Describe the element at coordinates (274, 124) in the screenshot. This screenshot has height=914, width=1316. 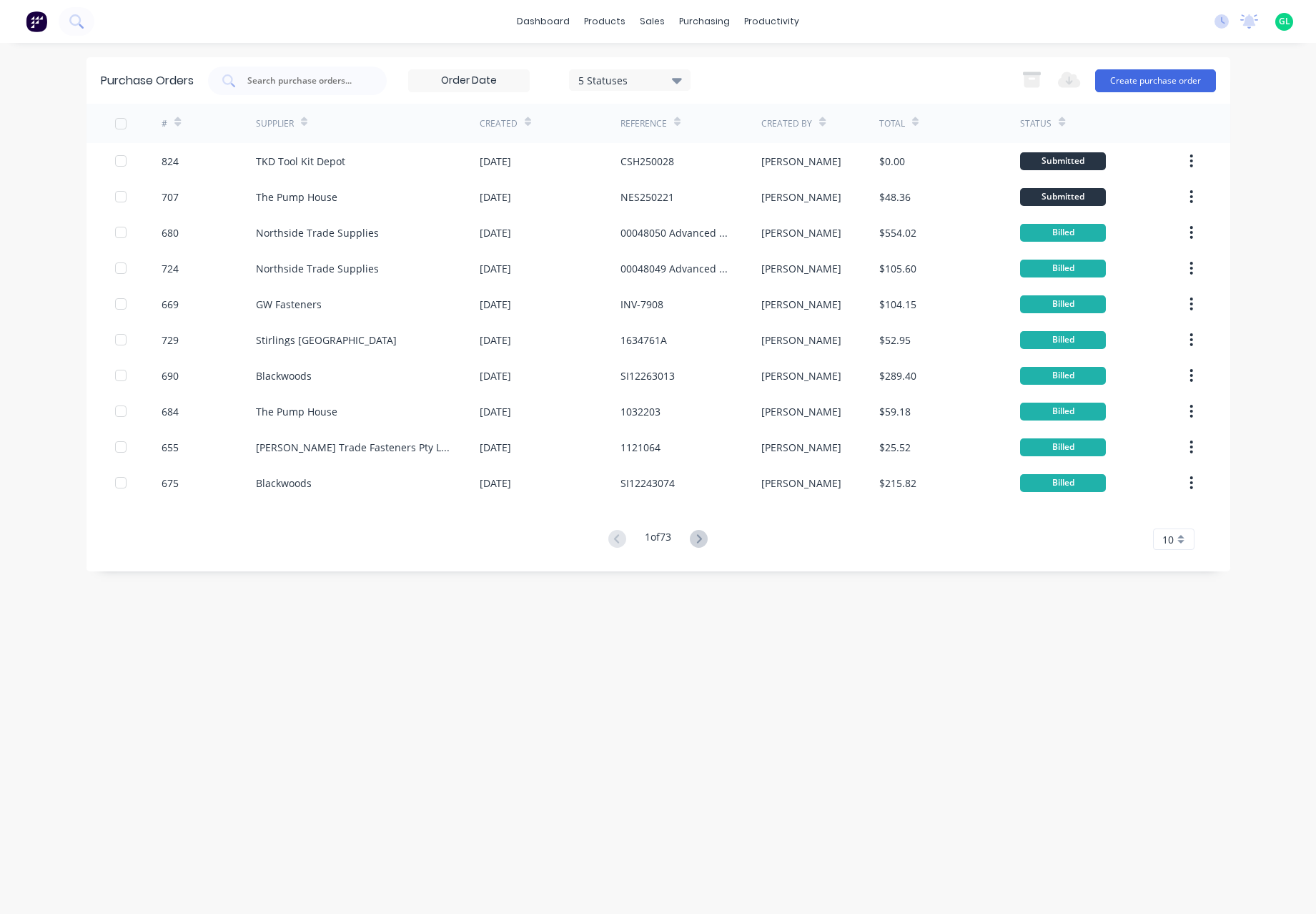
I see `div: Supplier` at that location.